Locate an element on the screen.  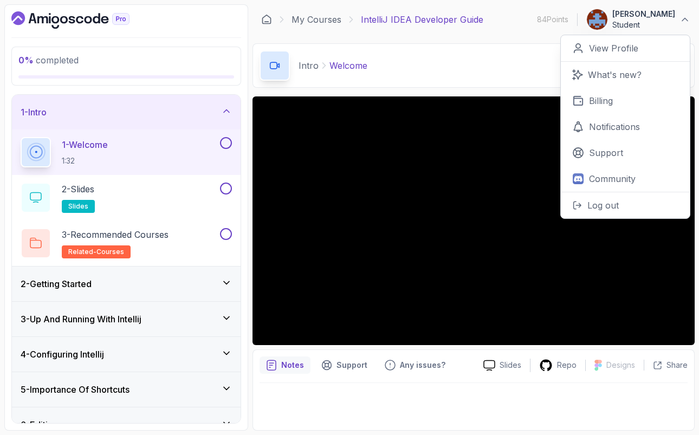
h3: 5 - Importance Of Shortcuts is located at coordinates (75, 390).